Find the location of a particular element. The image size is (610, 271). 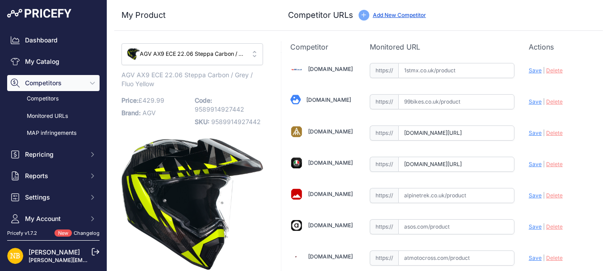

p: Competitor is located at coordinates (323, 47).